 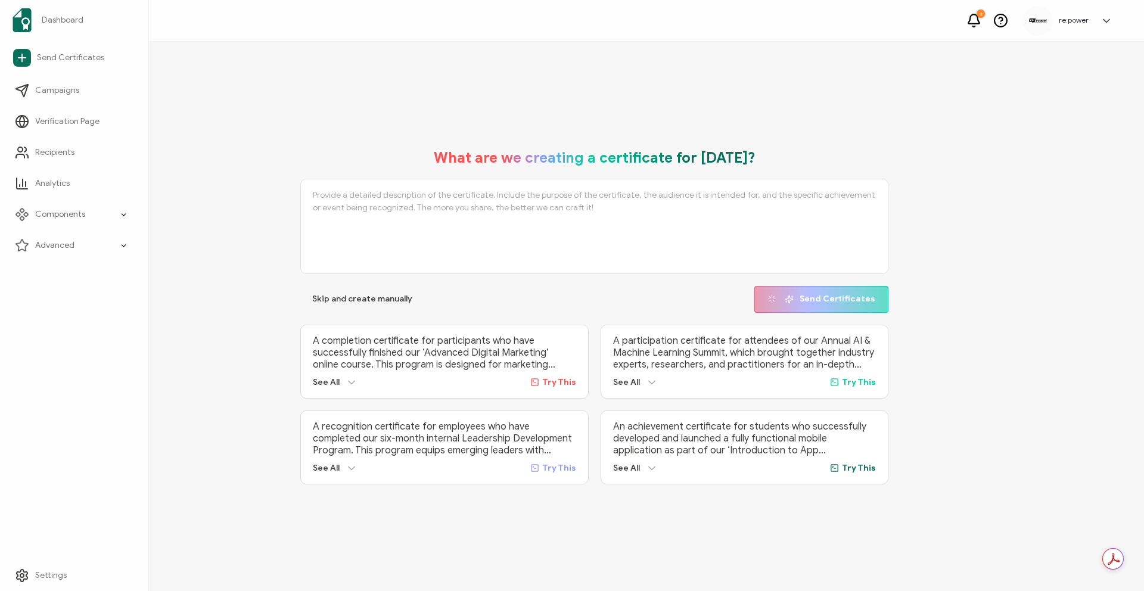 What do you see at coordinates (63, 20) in the screenshot?
I see `span: Dashboard` at bounding box center [63, 20].